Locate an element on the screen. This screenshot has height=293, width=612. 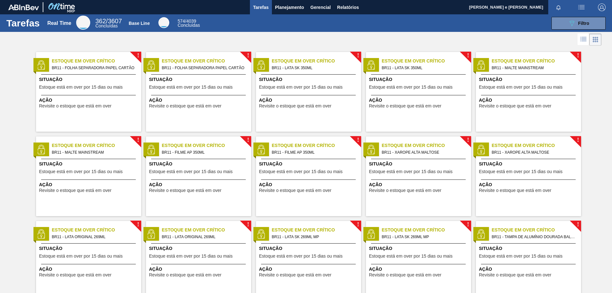
span: BR11 - LATA SK 269ML MP is located at coordinates (314, 237).